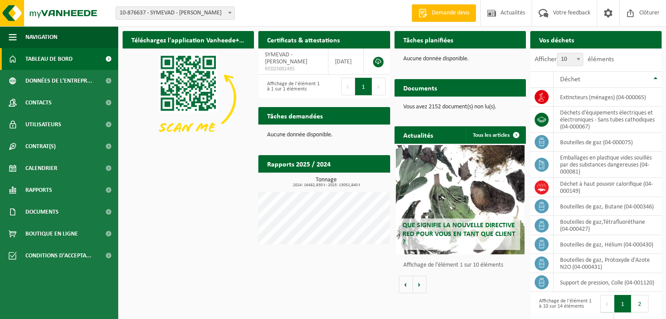 This screenshot has height=319, width=666. What do you see at coordinates (326, 186) in the screenshot?
I see `span: 2024: 16482,830 t - 2025: 13052,840 t` at bounding box center [326, 186].